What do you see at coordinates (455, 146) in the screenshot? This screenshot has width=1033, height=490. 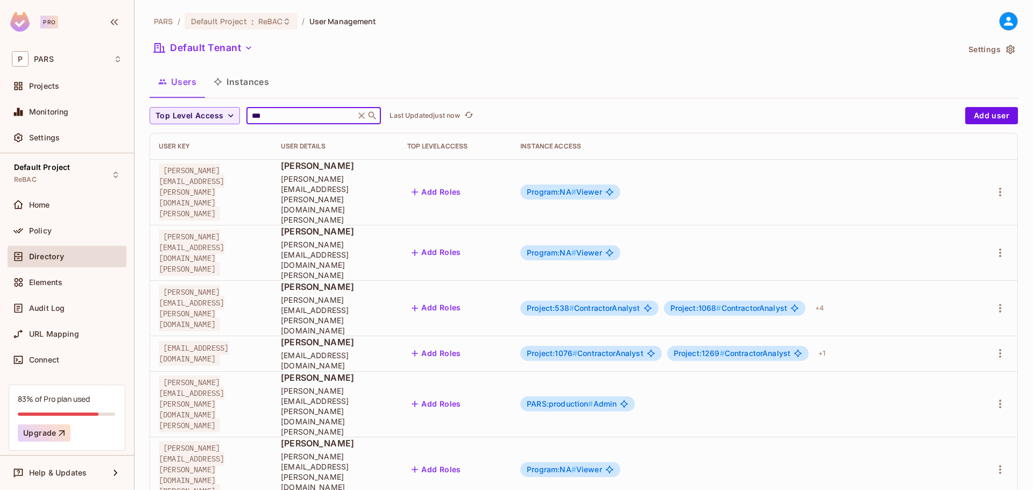 I see `div: Top Level Access` at bounding box center [455, 146].